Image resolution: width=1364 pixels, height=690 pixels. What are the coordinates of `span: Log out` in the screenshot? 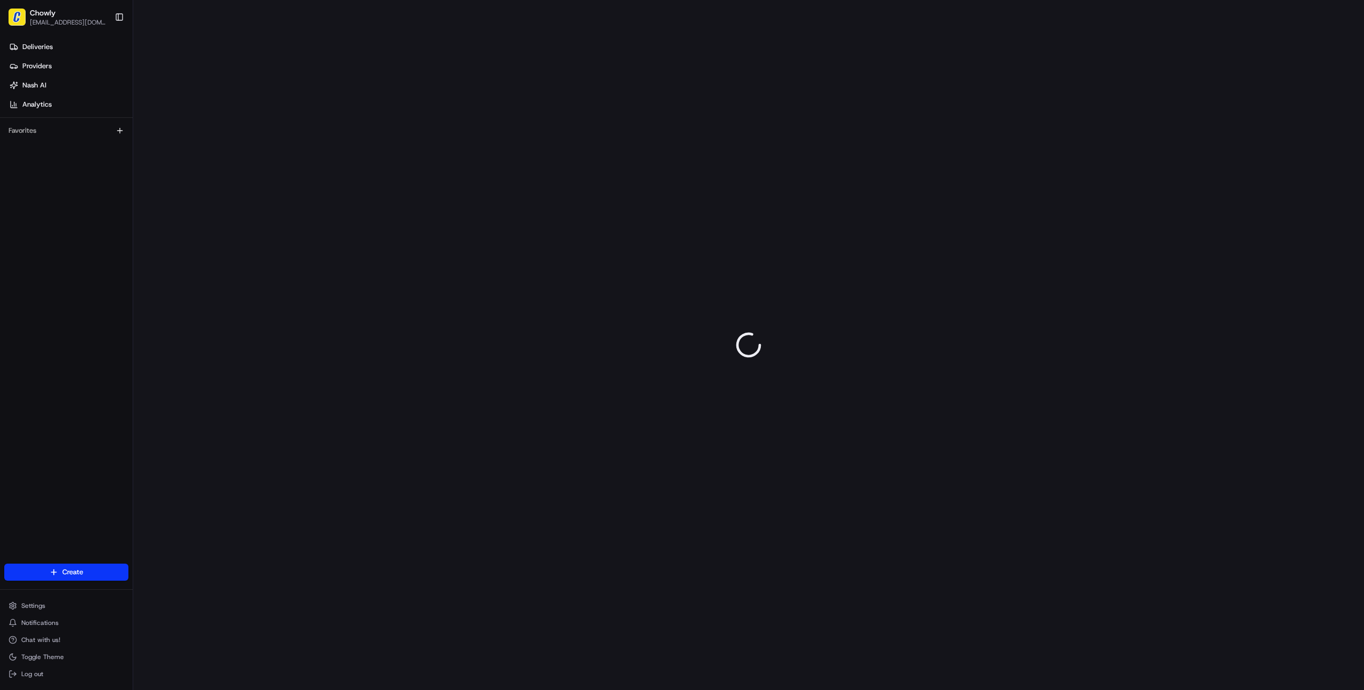 It's located at (32, 674).